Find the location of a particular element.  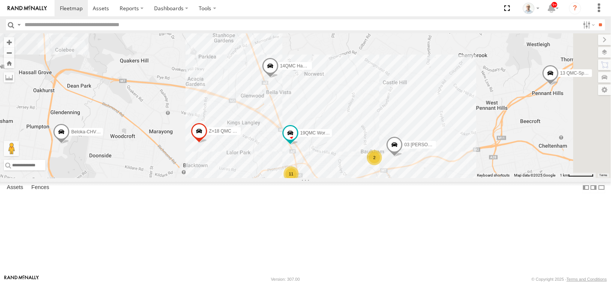

span: Map data ©2025 Google is located at coordinates (535, 175).